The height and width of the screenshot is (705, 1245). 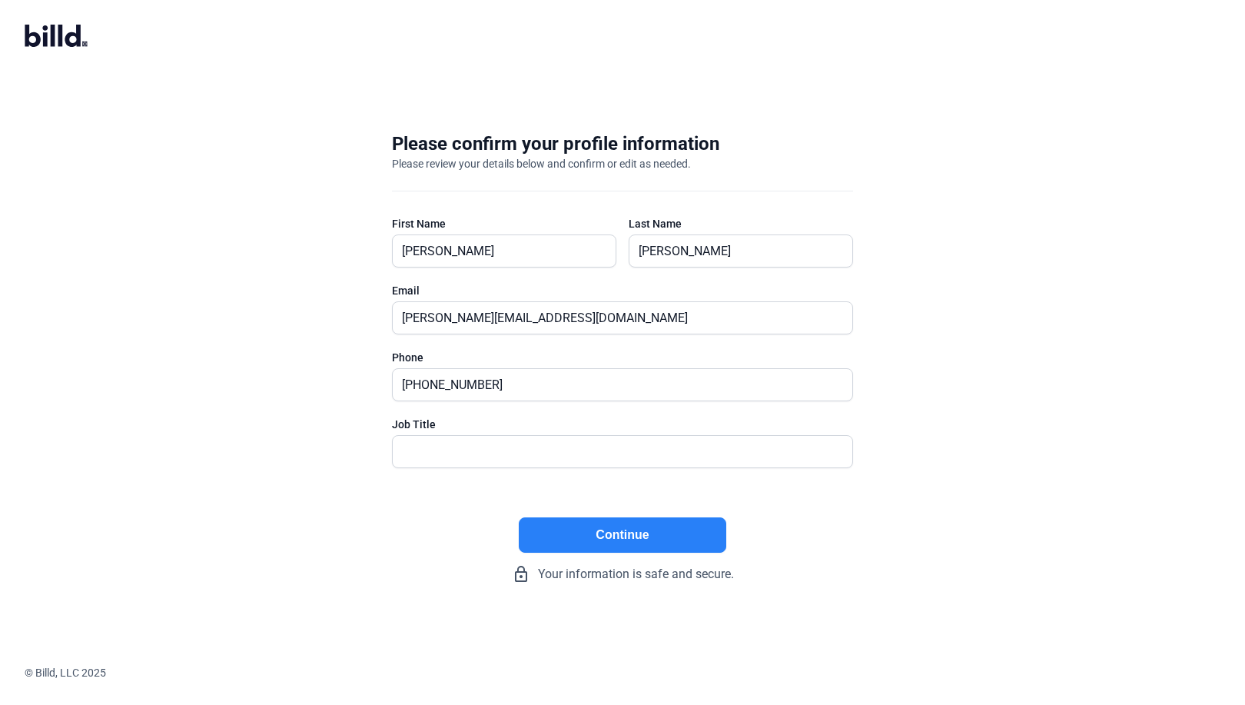 What do you see at coordinates (541, 164) in the screenshot?
I see `div: Please review your details below and confirm or edit as needed.` at bounding box center [541, 164].